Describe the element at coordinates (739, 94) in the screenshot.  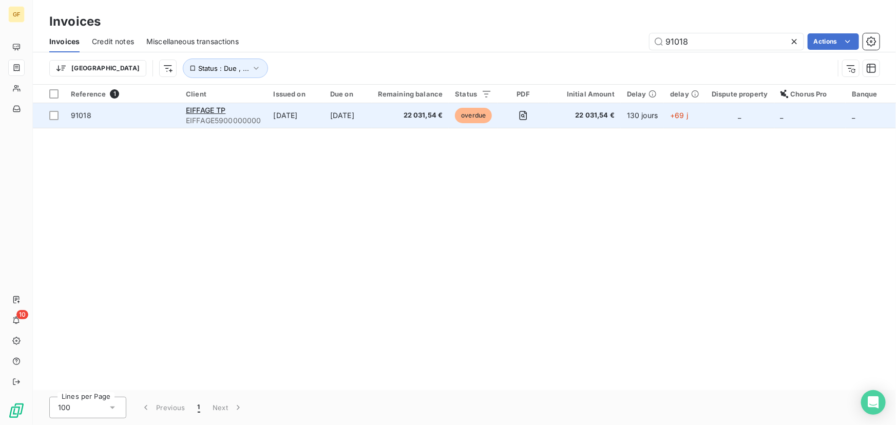
I see `div: Dispute property` at that location.